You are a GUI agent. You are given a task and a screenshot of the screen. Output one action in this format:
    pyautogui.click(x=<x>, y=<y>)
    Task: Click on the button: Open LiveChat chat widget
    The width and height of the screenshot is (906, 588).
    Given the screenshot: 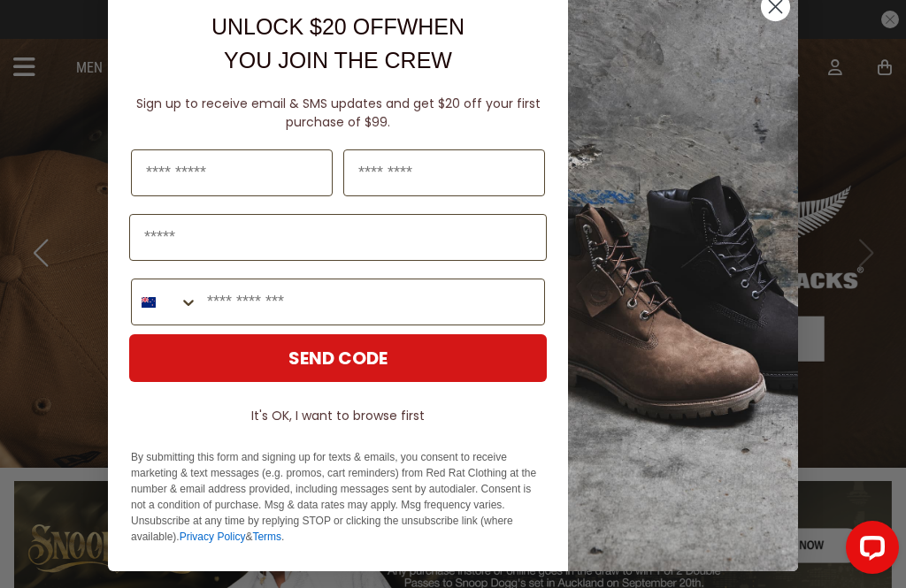 What is the action you would take?
    pyautogui.click(x=41, y=34)
    